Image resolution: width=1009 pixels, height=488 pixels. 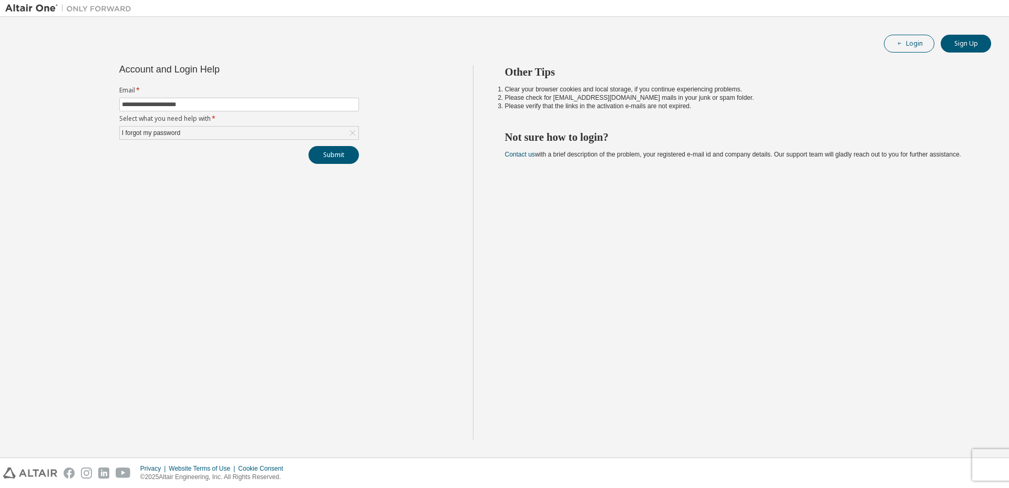 What do you see at coordinates (739, 137) in the screenshot?
I see `h2: Not sure how to login?` at bounding box center [739, 137].